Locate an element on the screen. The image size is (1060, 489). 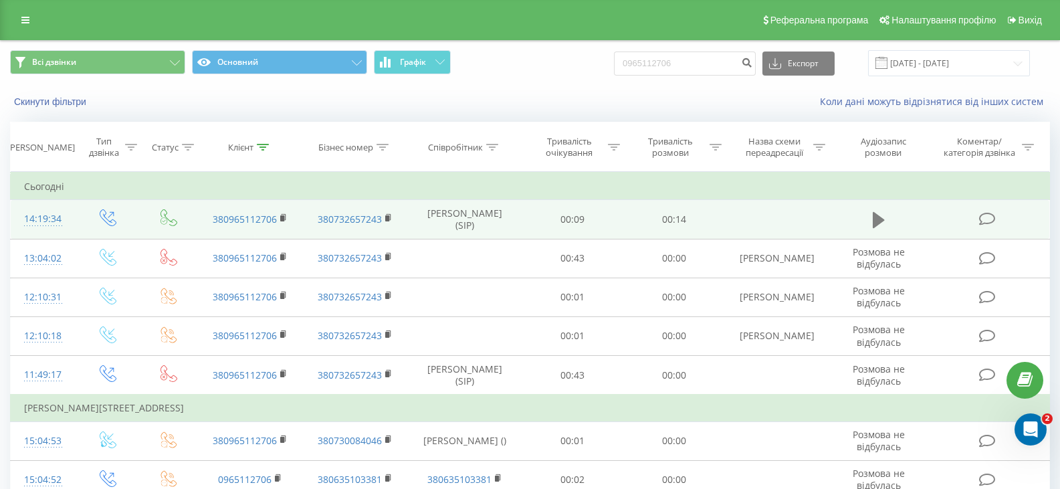
div: 11:49:17 is located at coordinates (43, 375).